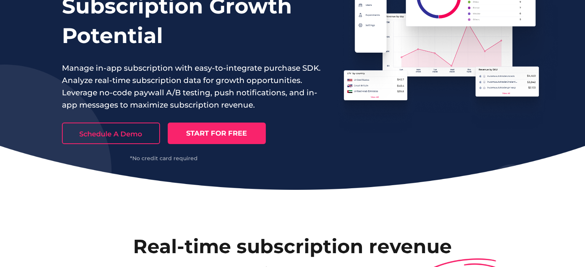 Image resolution: width=585 pixels, height=267 pixels. What do you see at coordinates (217, 134) in the screenshot?
I see `a: START FOR FREE` at bounding box center [217, 134].